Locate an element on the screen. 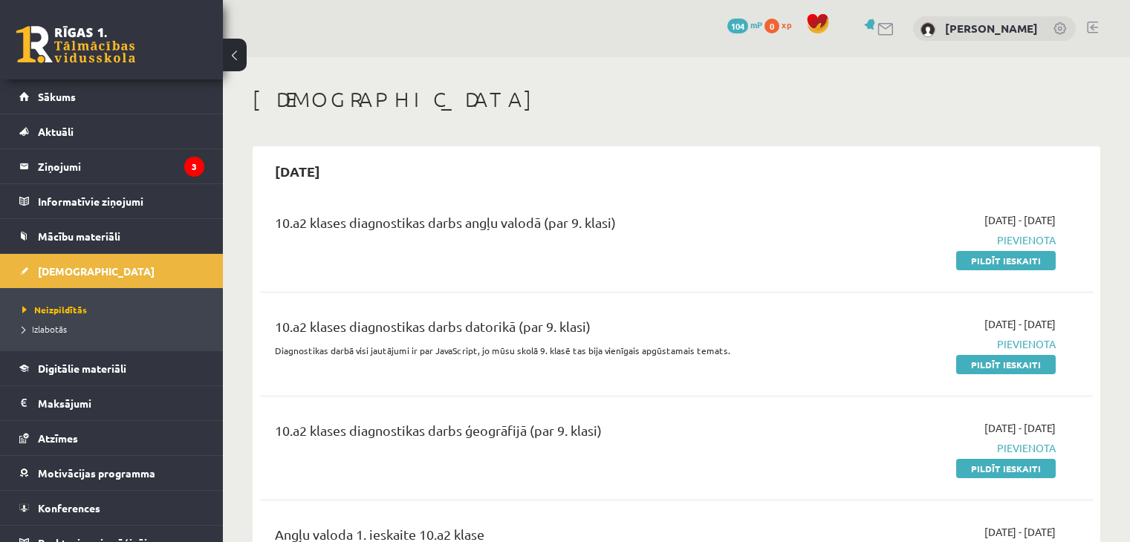 Image resolution: width=1130 pixels, height=542 pixels. span: Sākums is located at coordinates (56, 97).